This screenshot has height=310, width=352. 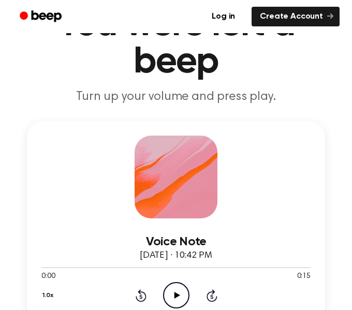 I want to click on h3: Voice Note, so click(x=176, y=242).